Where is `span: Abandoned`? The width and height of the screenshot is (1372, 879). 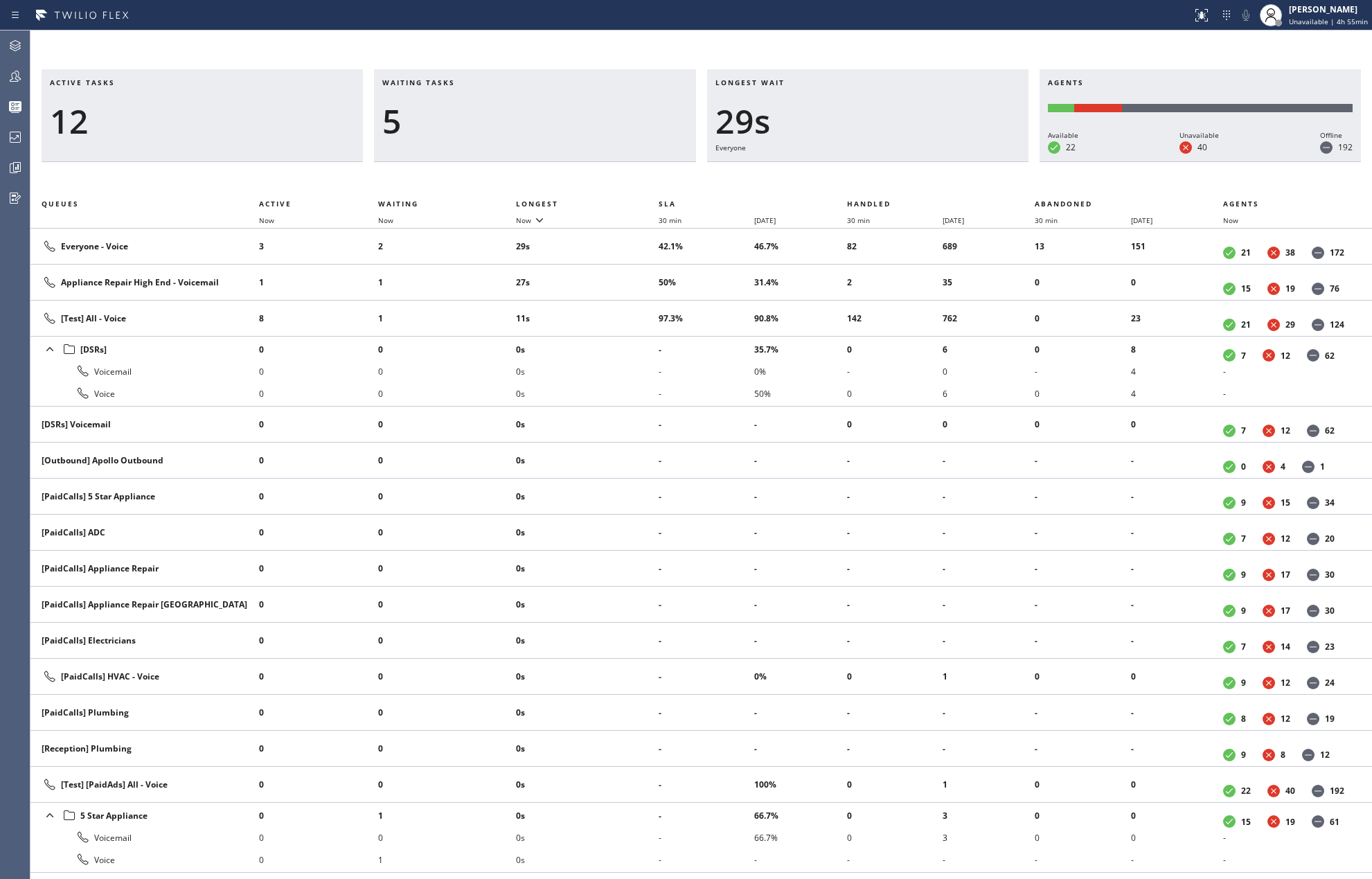
span: Abandoned is located at coordinates (1063, 204).